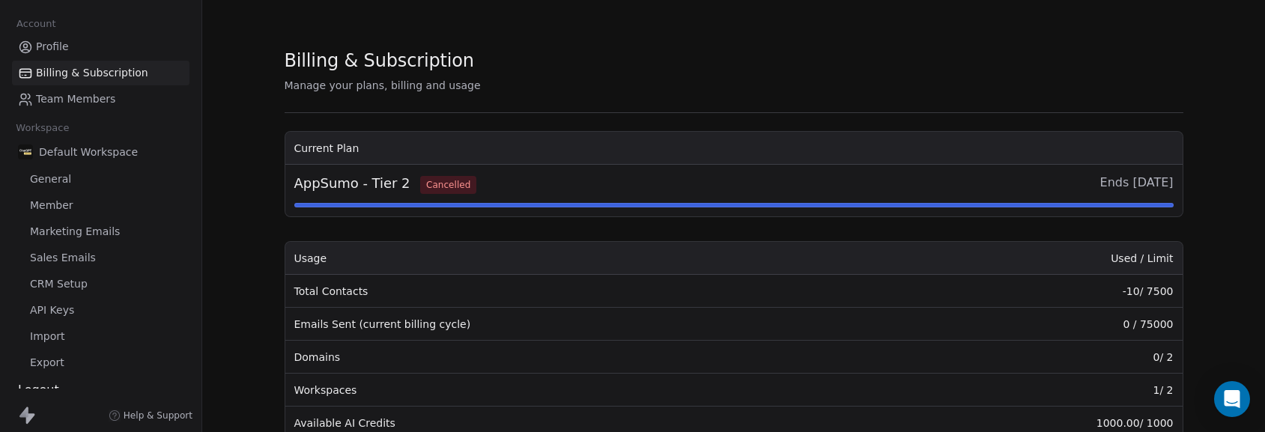 Image resolution: width=1265 pixels, height=432 pixels. I want to click on td: 0 / 75000, so click(1035, 324).